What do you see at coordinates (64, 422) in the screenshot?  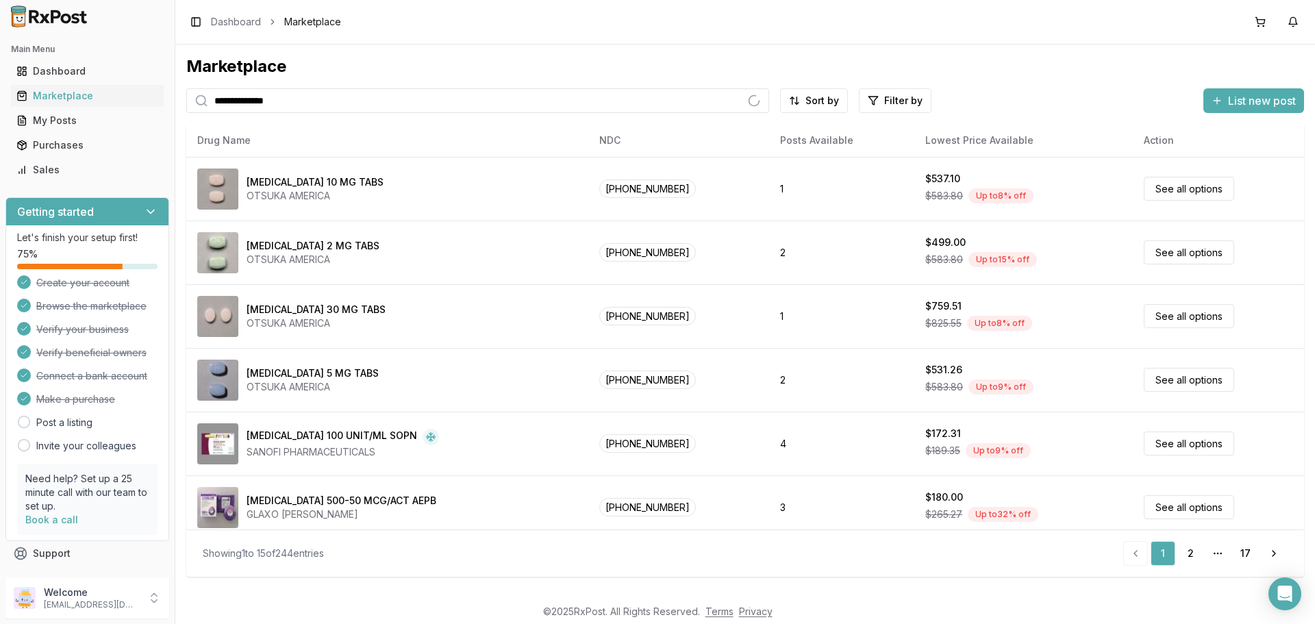 I see `a: Post a listing` at bounding box center [64, 422].